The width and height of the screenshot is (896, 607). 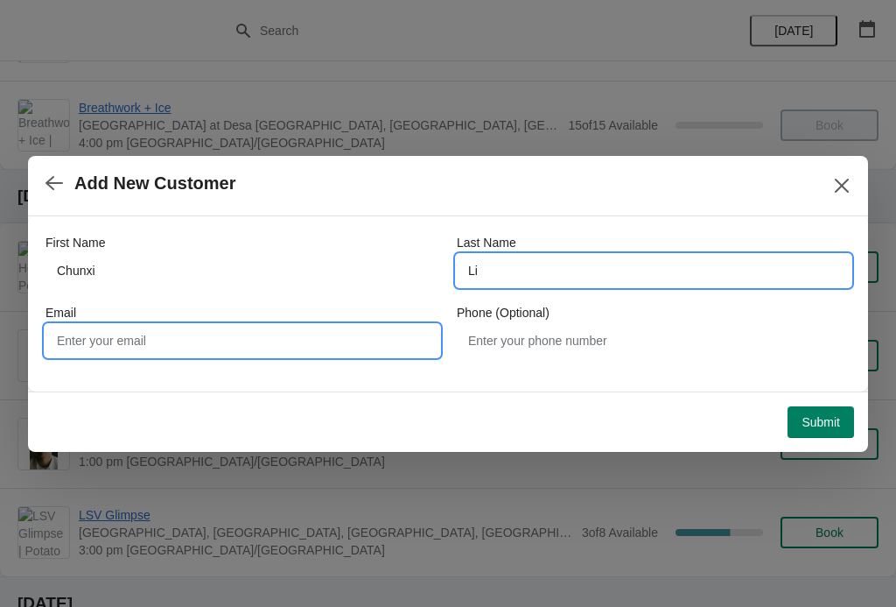 What do you see at coordinates (821, 422) in the screenshot?
I see `span: Submit` at bounding box center [821, 422].